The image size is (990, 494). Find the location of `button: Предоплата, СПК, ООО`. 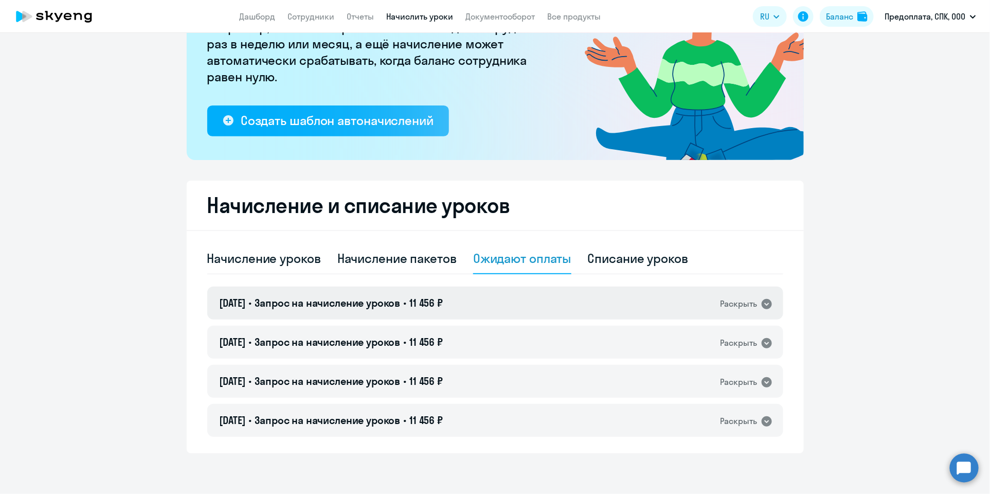

button: Предоплата, СПК, ООО is located at coordinates (930, 16).